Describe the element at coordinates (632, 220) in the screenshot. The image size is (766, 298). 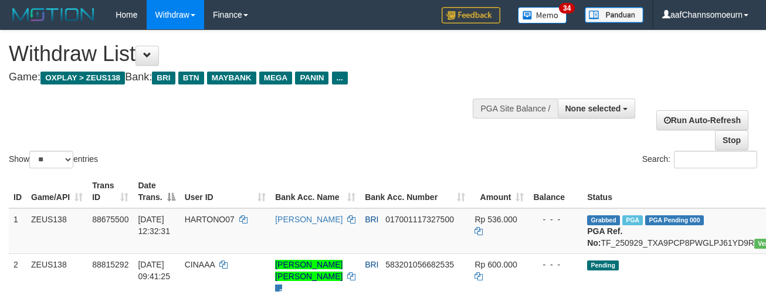
I see `span: Marked by aaftrukkakada` at that location.